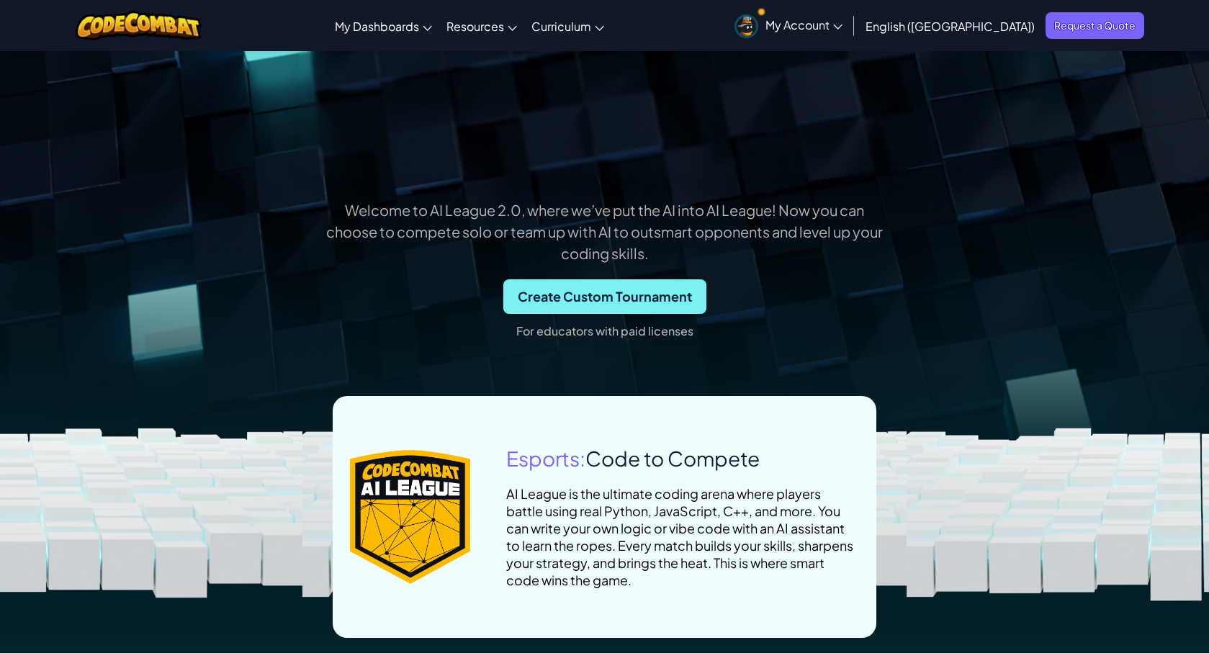 The image size is (1209, 653). Describe the element at coordinates (1095, 25) in the screenshot. I see `a: Request a Quote` at that location.